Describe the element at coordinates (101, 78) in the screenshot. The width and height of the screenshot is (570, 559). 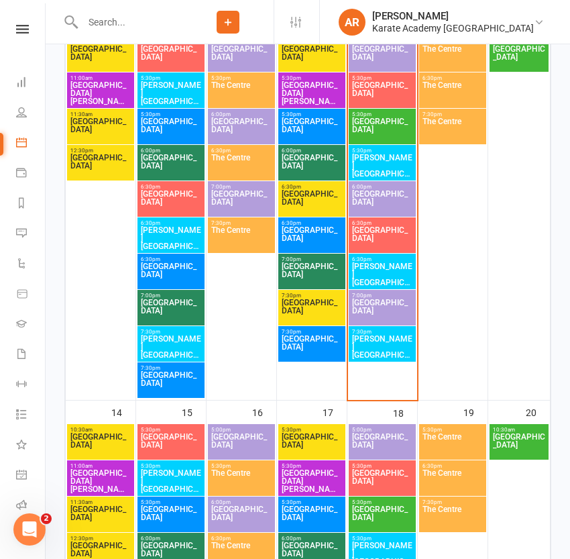
I see `span: 11:00am` at that location.